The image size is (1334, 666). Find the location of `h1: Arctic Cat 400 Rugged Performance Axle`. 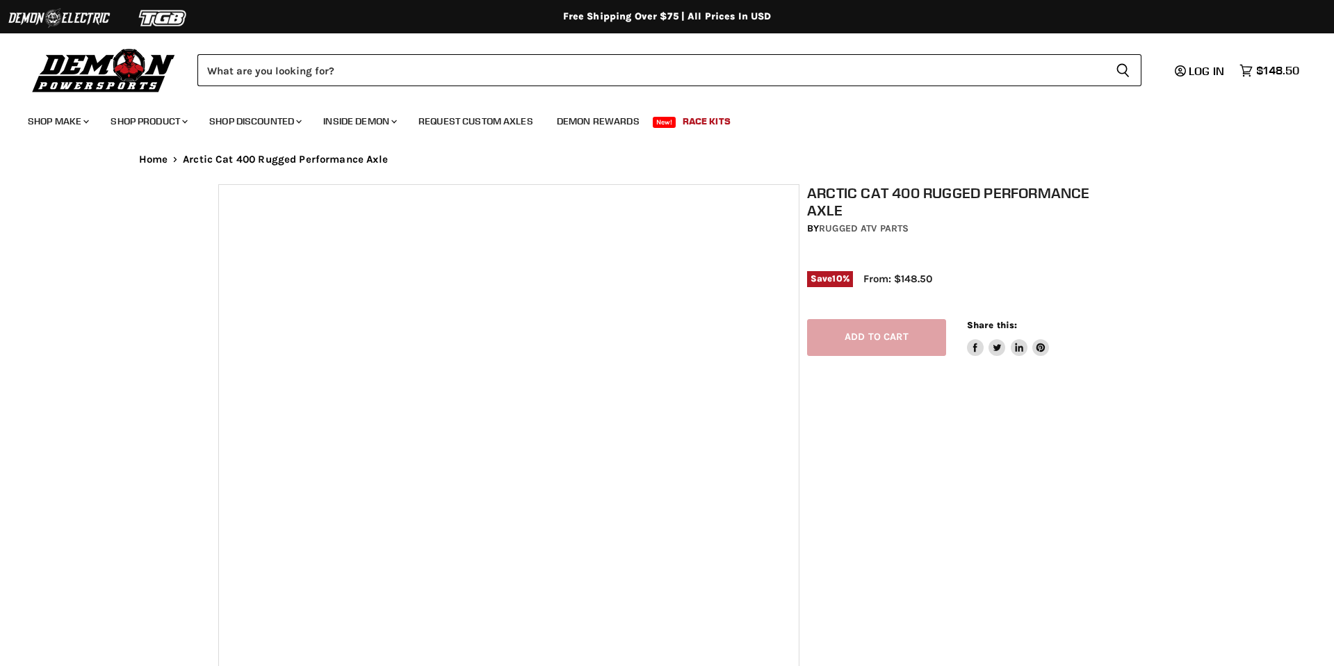

h1: Arctic Cat 400 Rugged Performance Axle is located at coordinates (965, 202).